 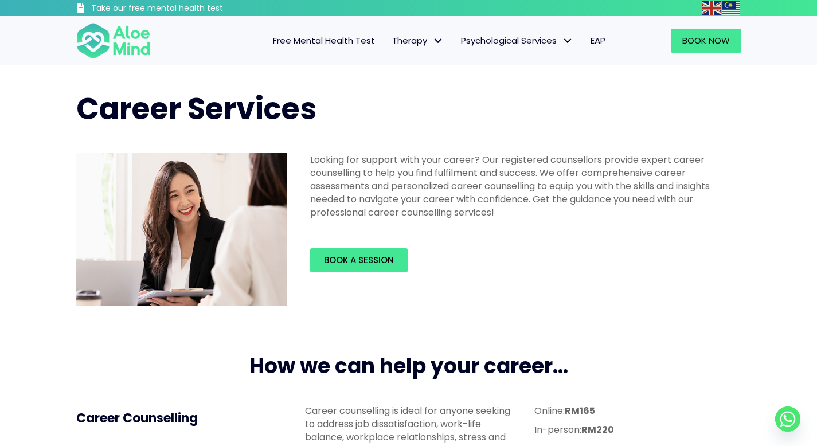 What do you see at coordinates (731, 8) in the screenshot?
I see `img: ms` at bounding box center [731, 8].